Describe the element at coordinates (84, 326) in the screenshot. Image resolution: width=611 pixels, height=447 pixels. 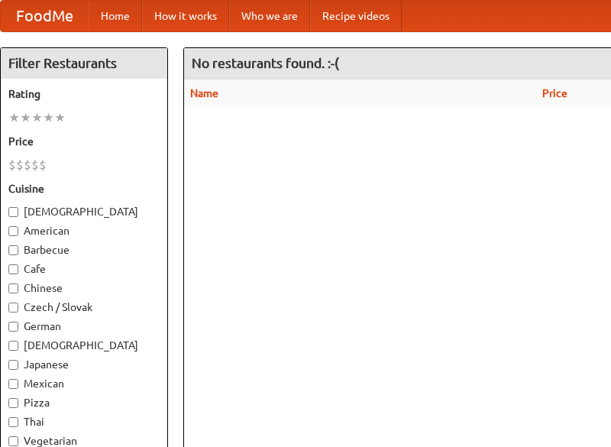
I see `label: German` at that location.